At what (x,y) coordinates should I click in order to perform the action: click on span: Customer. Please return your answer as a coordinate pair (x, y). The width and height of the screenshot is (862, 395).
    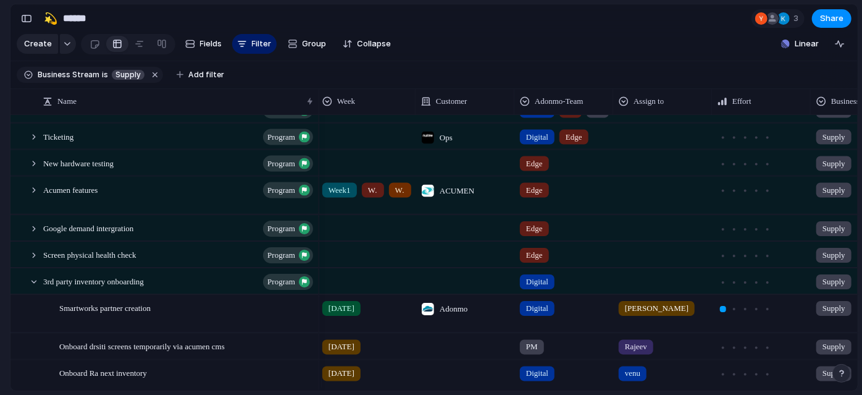
    Looking at the image, I should click on (451, 101).